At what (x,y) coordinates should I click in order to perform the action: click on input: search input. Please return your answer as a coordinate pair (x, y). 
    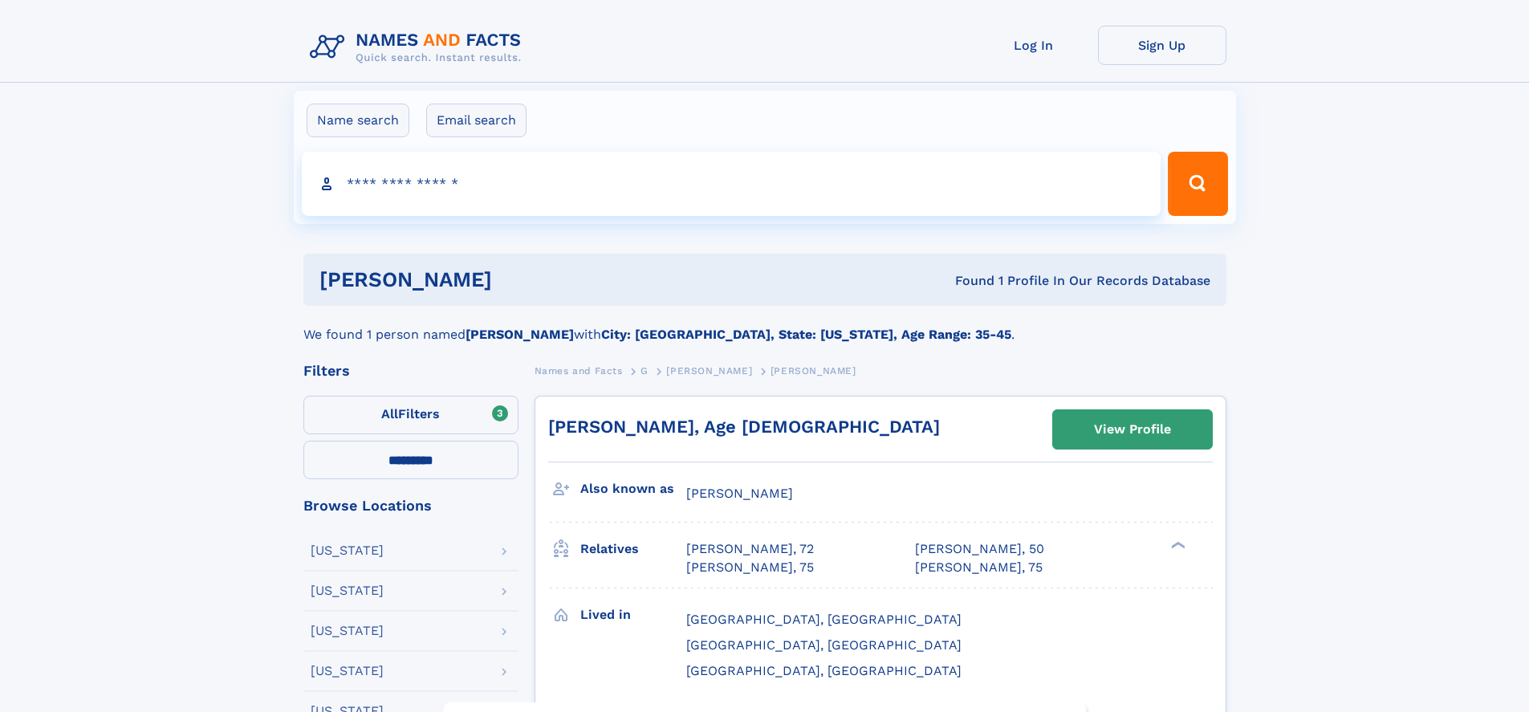
    Looking at the image, I should click on (731, 184).